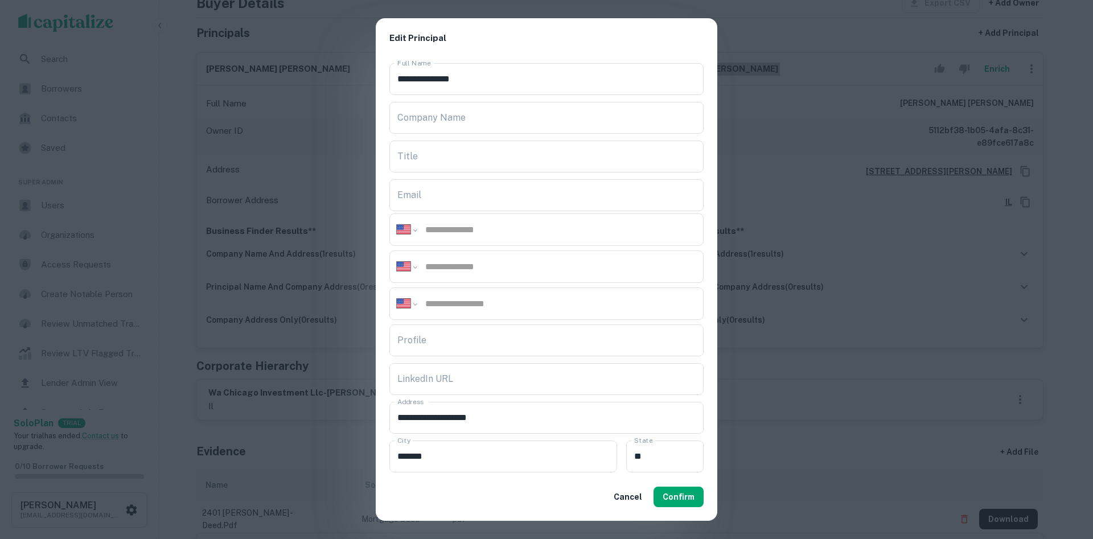  Describe the element at coordinates (414, 63) in the screenshot. I see `label: Full Name` at that location.